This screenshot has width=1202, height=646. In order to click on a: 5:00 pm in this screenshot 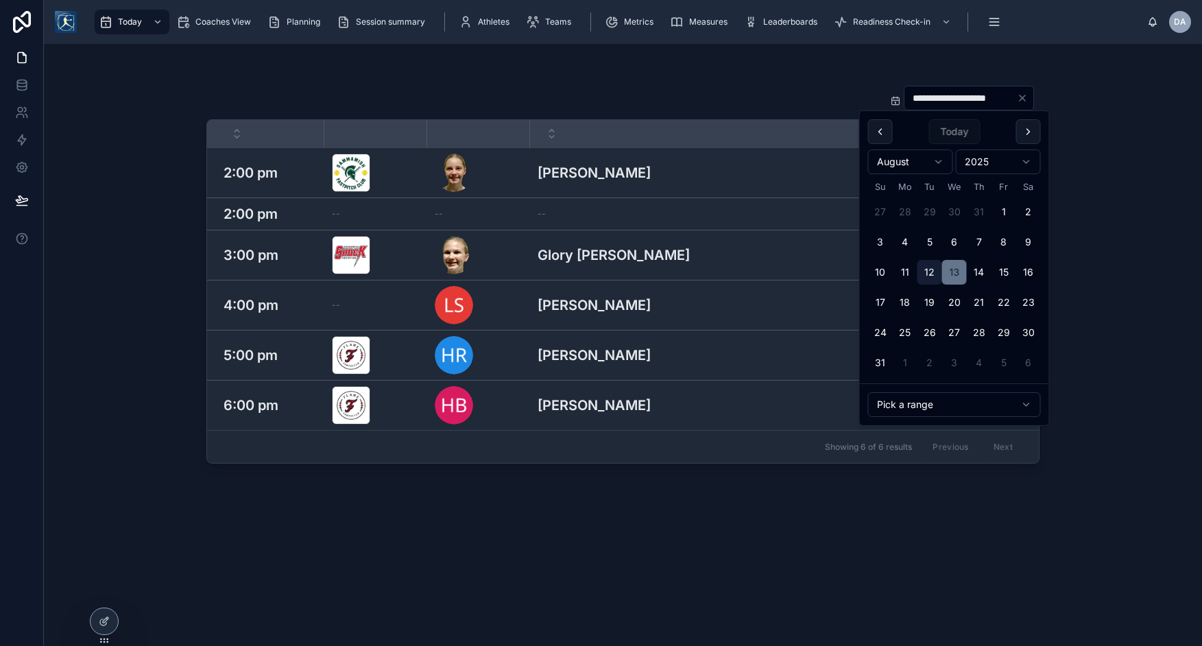, I will do `click(269, 355)`.